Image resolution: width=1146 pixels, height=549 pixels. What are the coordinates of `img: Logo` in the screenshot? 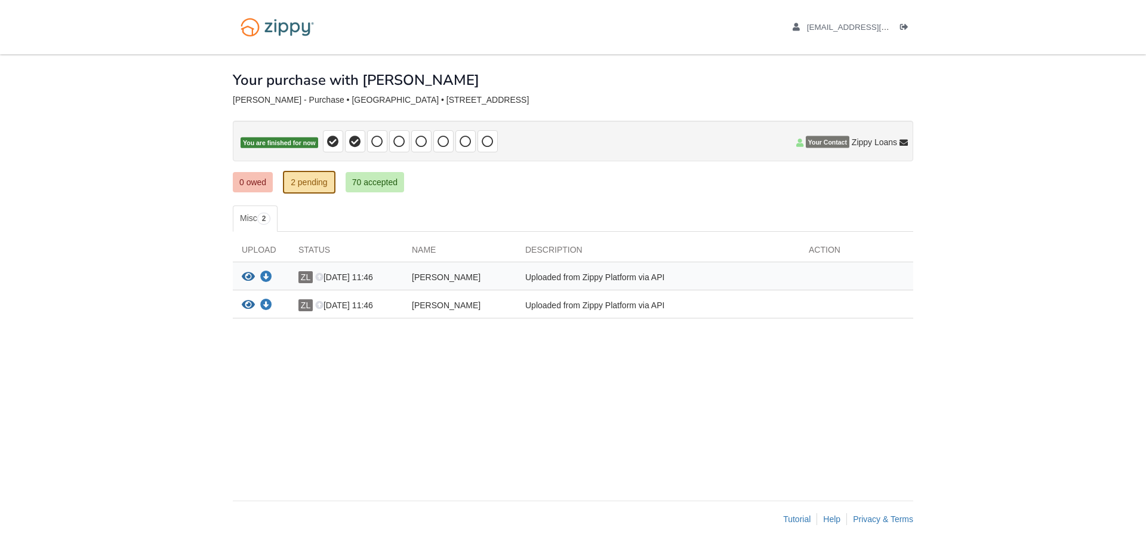 It's located at (277, 27).